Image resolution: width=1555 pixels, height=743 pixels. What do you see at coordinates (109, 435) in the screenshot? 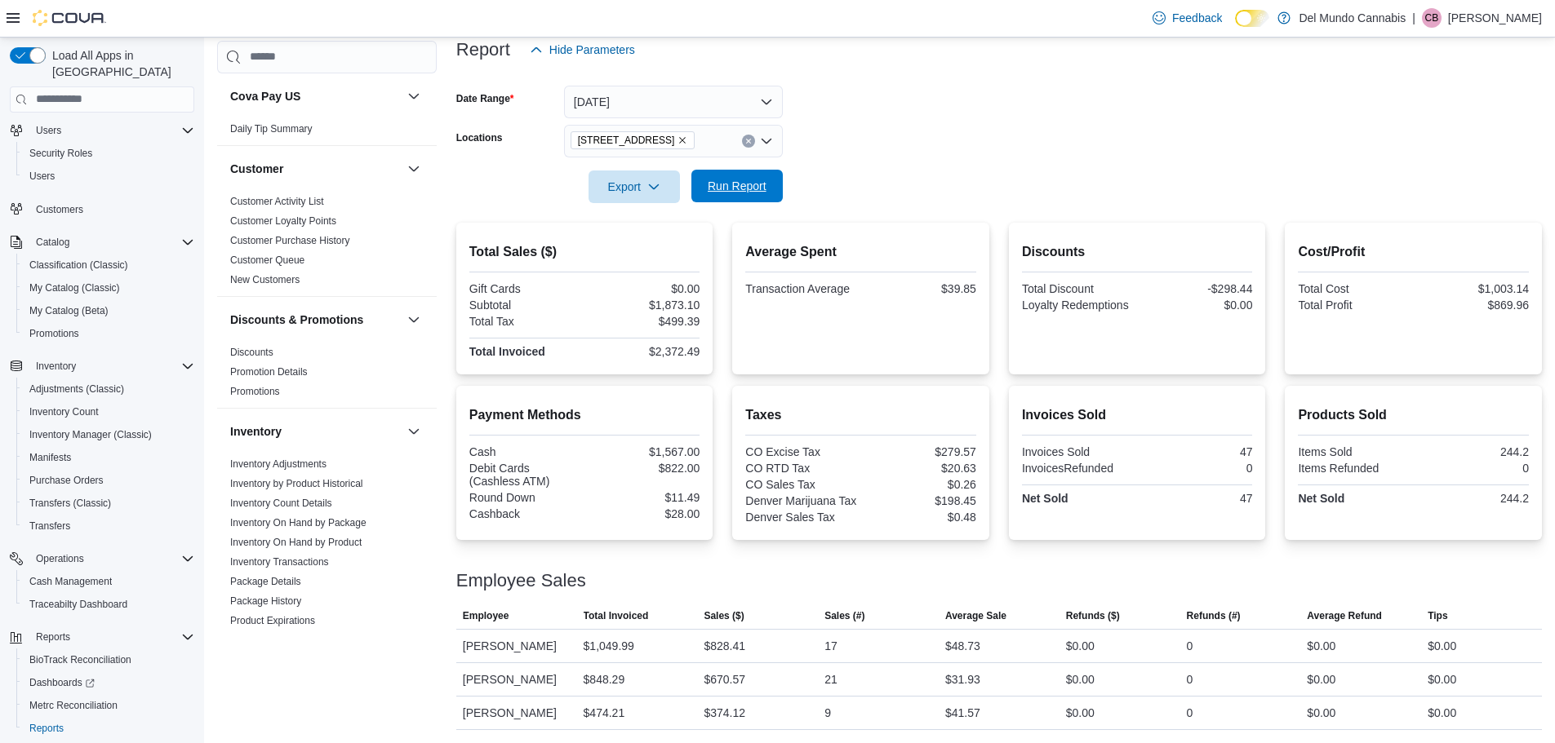
I see `button: Inventory Manager (Classic)` at bounding box center [109, 435].